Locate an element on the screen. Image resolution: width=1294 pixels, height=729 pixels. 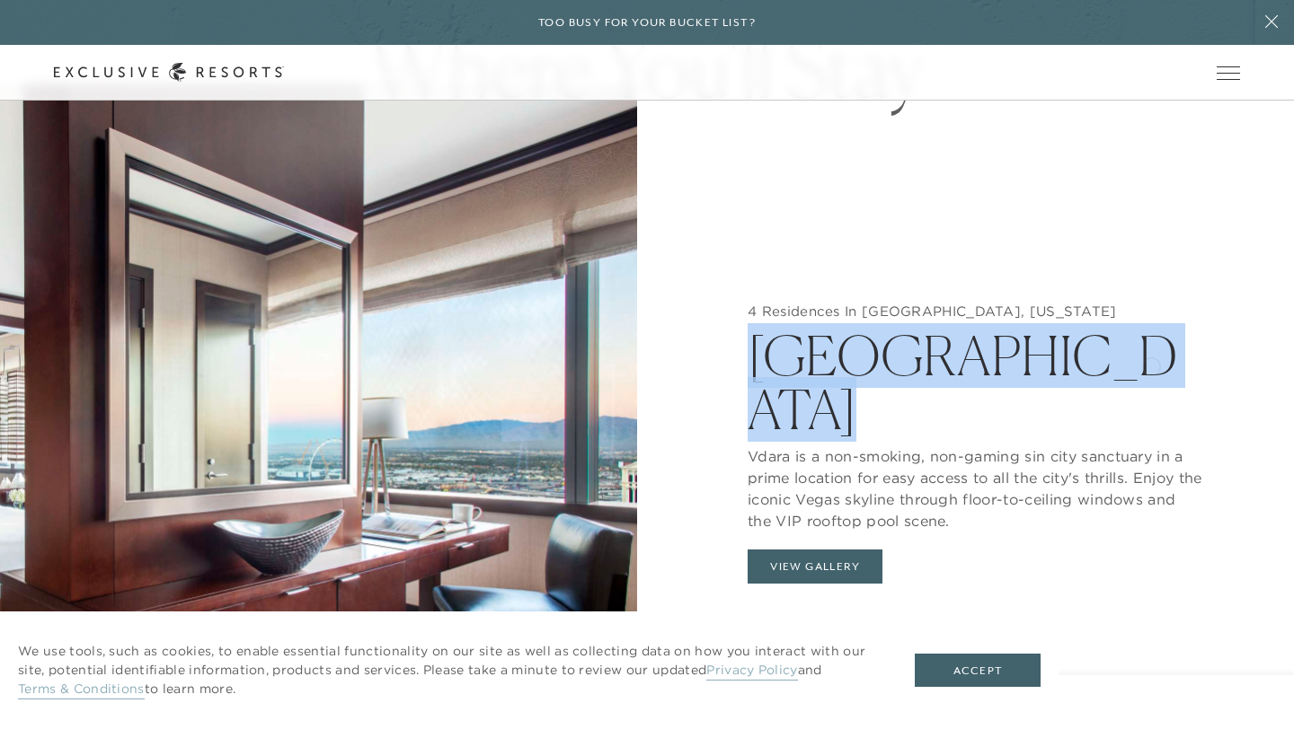
button: Accept is located at coordinates (977, 671).